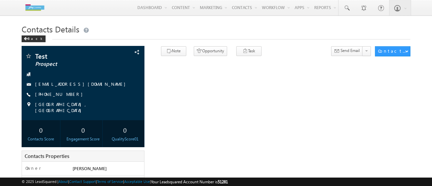 The image size is (432, 186). I want to click on a: Back, so click(35, 38).